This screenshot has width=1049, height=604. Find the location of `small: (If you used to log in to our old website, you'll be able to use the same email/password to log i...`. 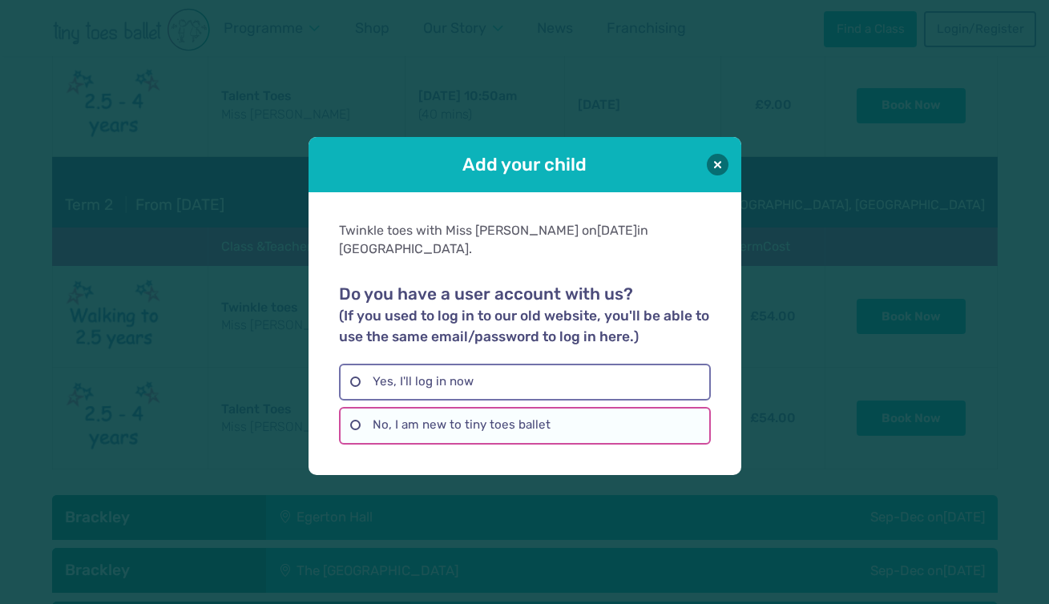

small: (If you used to log in to our old website, you'll be able to use the same email/password to log i... is located at coordinates (524, 326).